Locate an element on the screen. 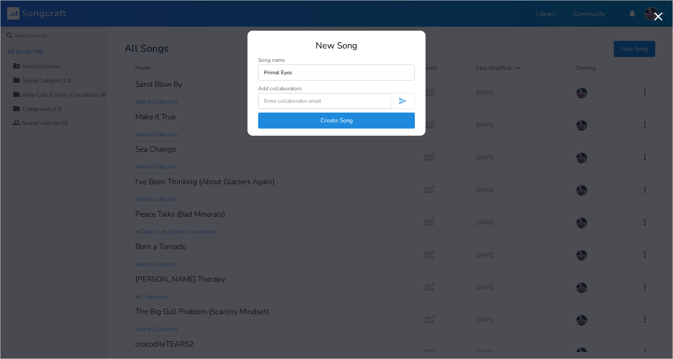 The height and width of the screenshot is (359, 673). div: Add collaborators is located at coordinates (280, 89).